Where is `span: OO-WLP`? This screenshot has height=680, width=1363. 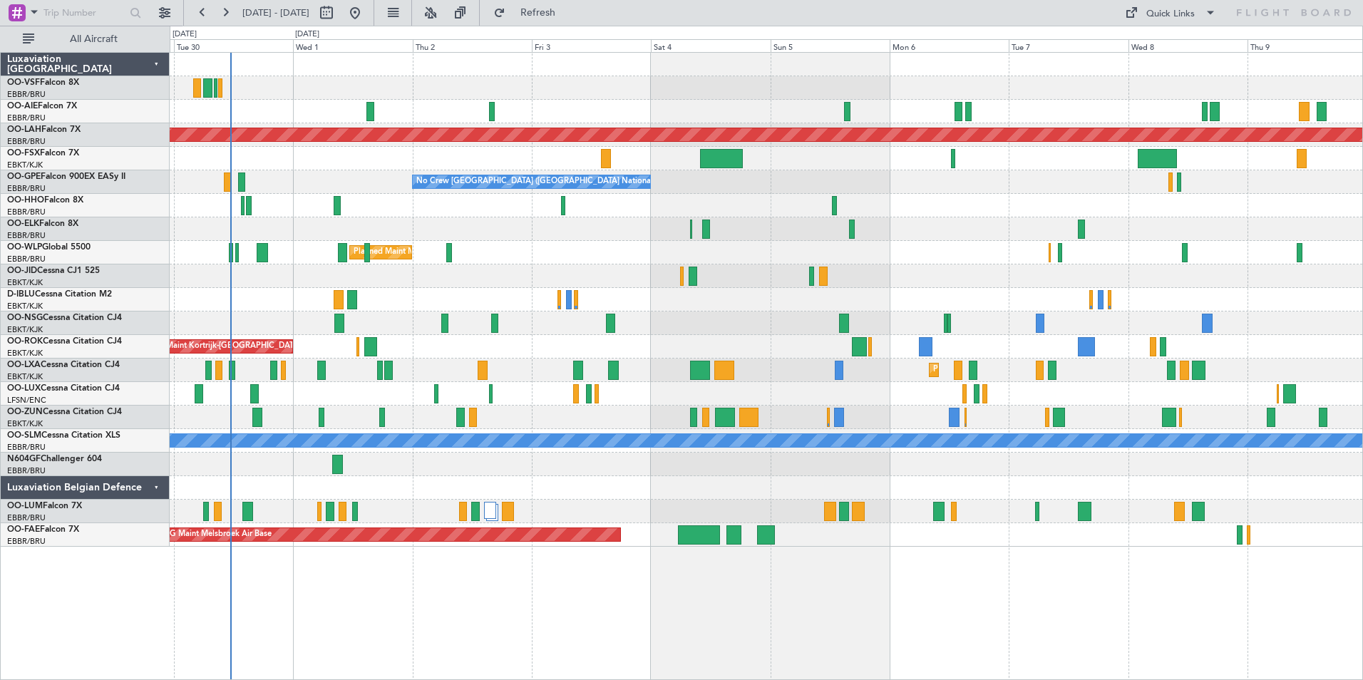 span: OO-WLP is located at coordinates (24, 247).